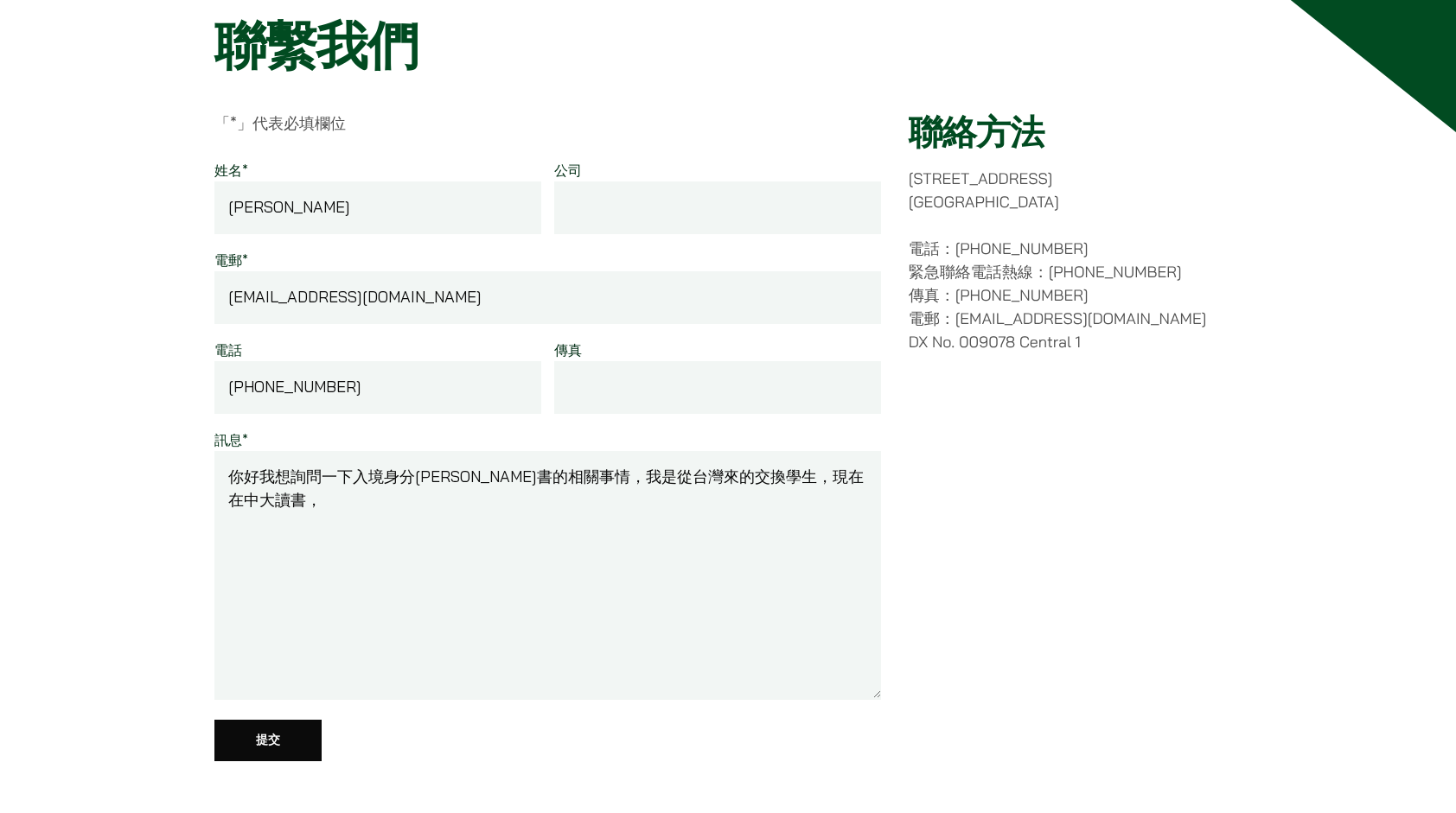  I want to click on label: 傳真, so click(568, 350).